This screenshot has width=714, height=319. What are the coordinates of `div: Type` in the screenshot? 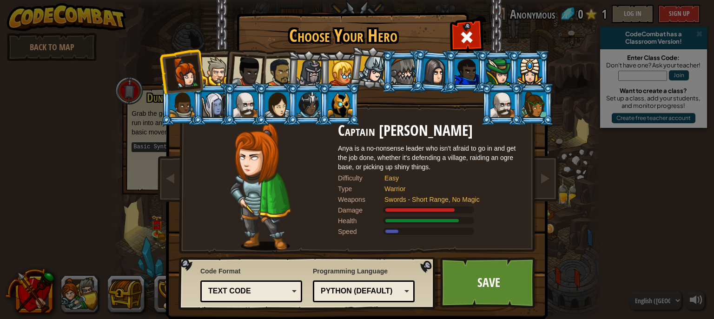 It's located at (361, 189).